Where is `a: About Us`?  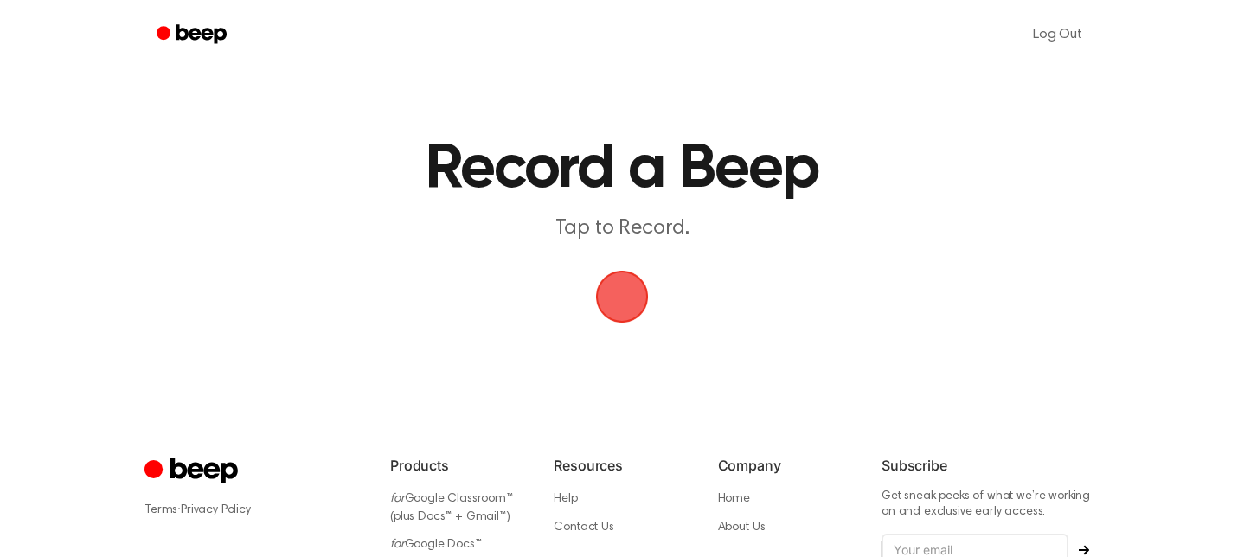
a: About Us is located at coordinates (741, 528).